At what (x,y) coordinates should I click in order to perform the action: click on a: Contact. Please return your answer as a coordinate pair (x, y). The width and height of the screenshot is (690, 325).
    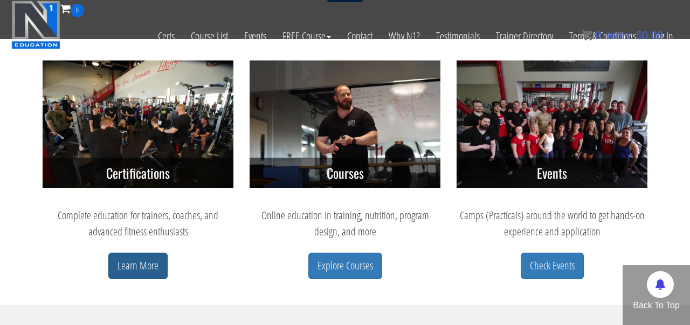
    Looking at the image, I should click on (360, 36).